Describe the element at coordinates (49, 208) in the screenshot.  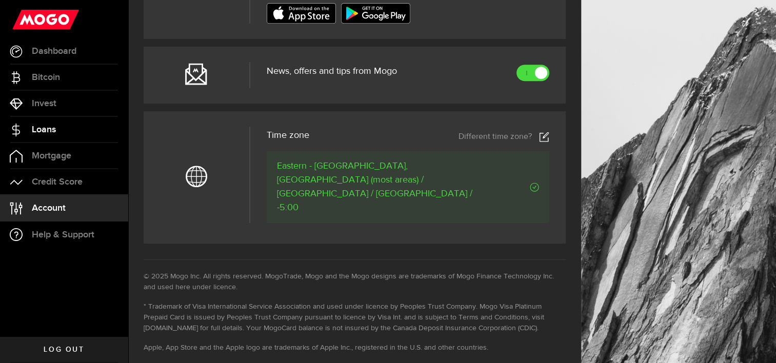
I see `span: Account` at that location.